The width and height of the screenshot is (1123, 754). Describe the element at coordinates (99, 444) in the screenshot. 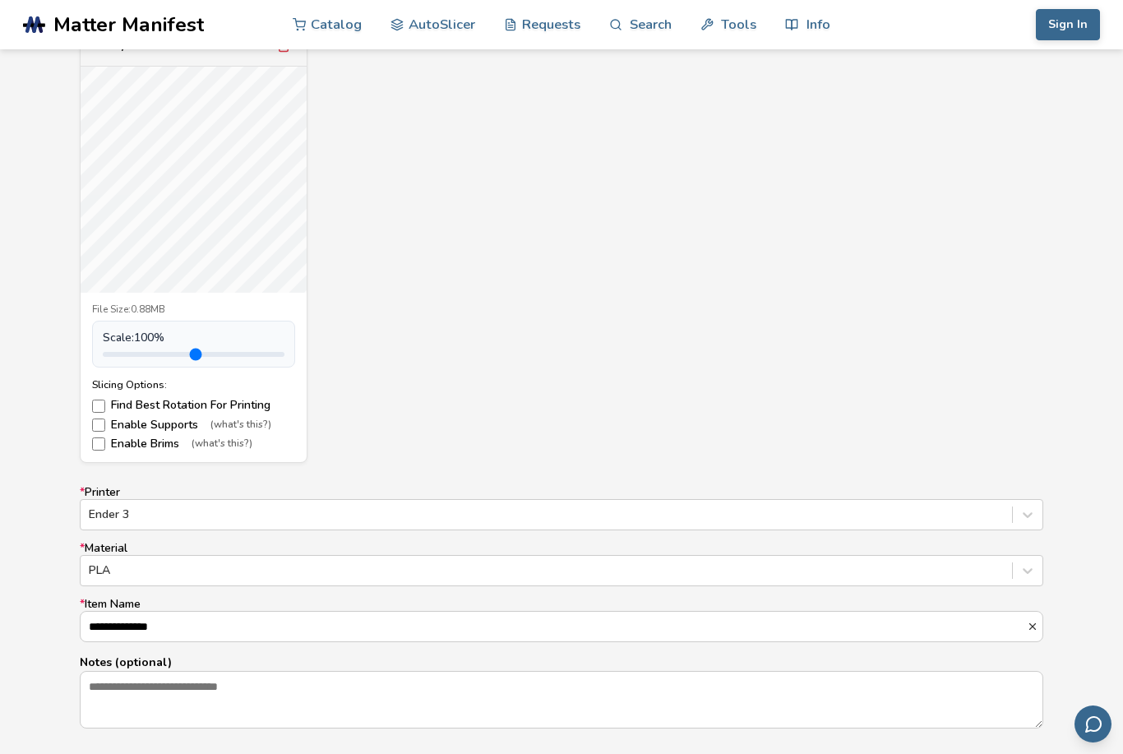

I see `input: Enable Brims(what's this?)` at that location.